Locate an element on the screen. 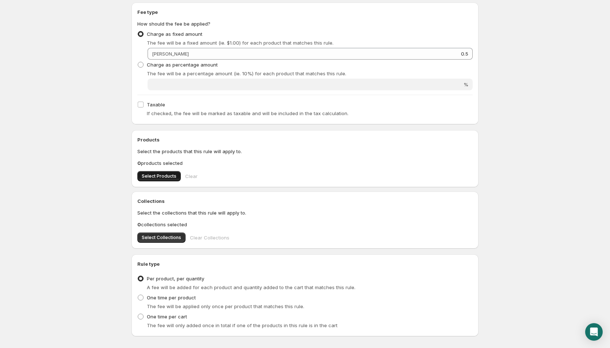  h2: Collections is located at coordinates (305, 201).